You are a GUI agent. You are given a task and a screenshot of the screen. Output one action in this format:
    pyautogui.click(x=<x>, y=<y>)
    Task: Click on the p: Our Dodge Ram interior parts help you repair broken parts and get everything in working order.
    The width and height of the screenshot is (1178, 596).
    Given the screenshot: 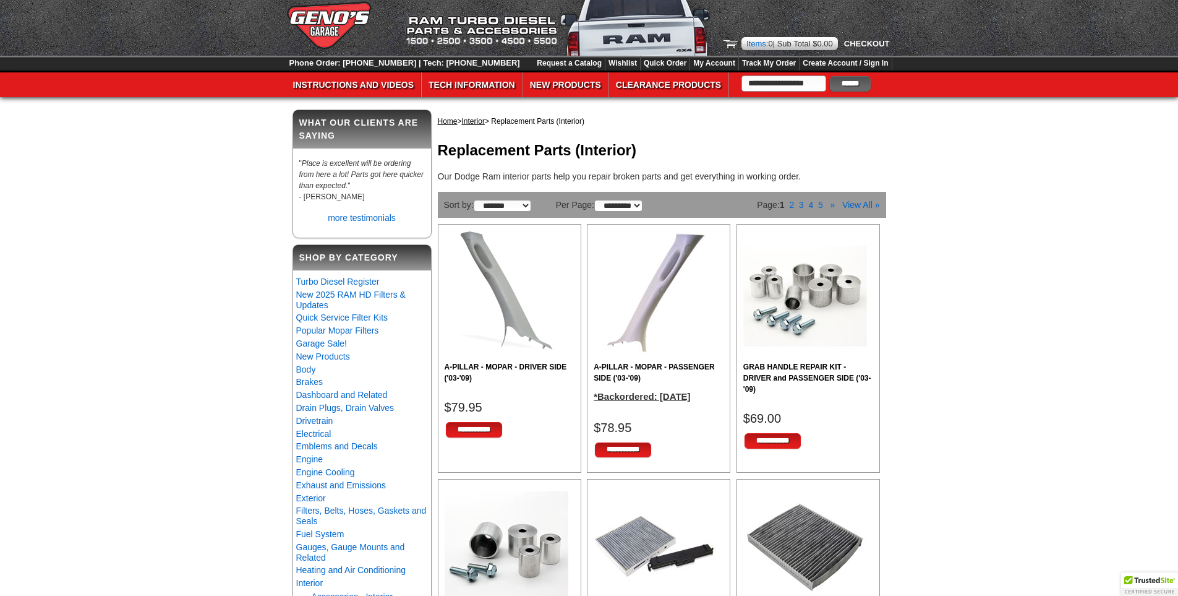 What is the action you would take?
    pyautogui.click(x=662, y=176)
    